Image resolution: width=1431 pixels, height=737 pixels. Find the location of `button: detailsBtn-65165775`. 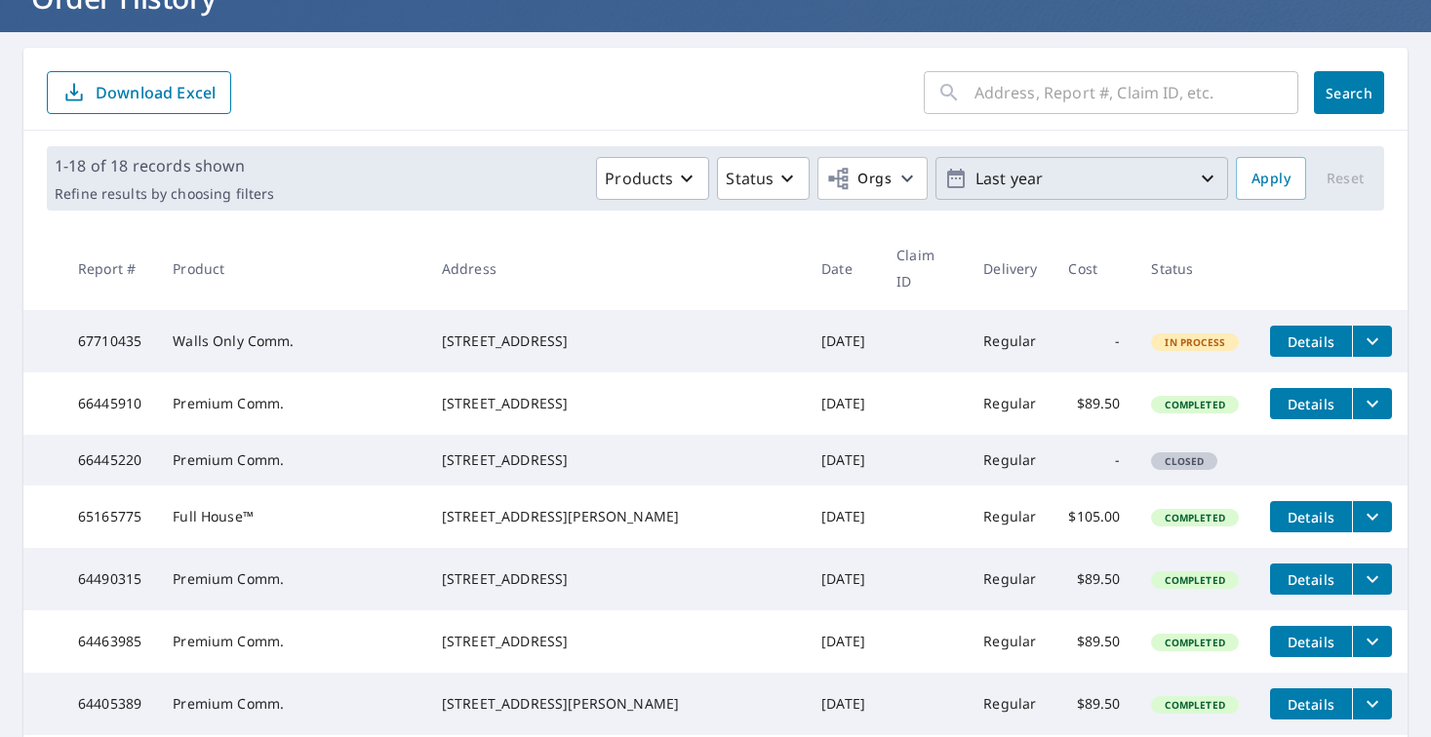

button: detailsBtn-65165775 is located at coordinates (1311, 517).